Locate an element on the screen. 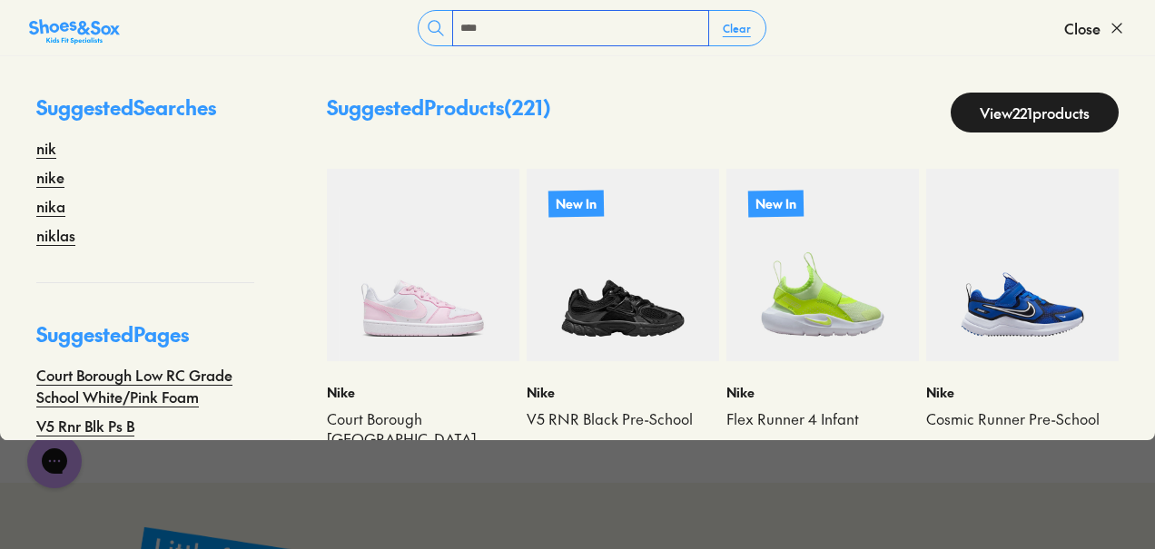  a: nika is located at coordinates (51, 206).